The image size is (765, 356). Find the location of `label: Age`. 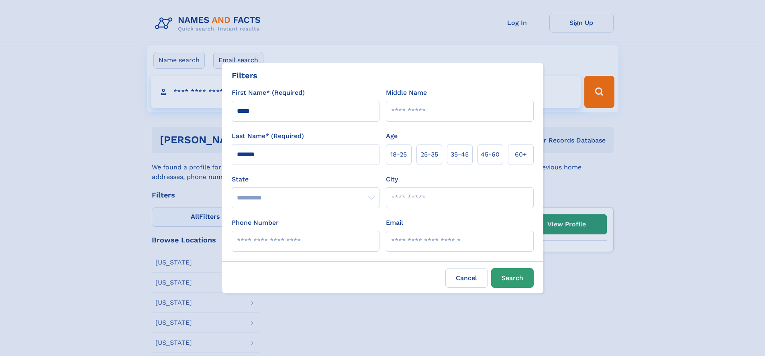

label: Age is located at coordinates (391, 136).